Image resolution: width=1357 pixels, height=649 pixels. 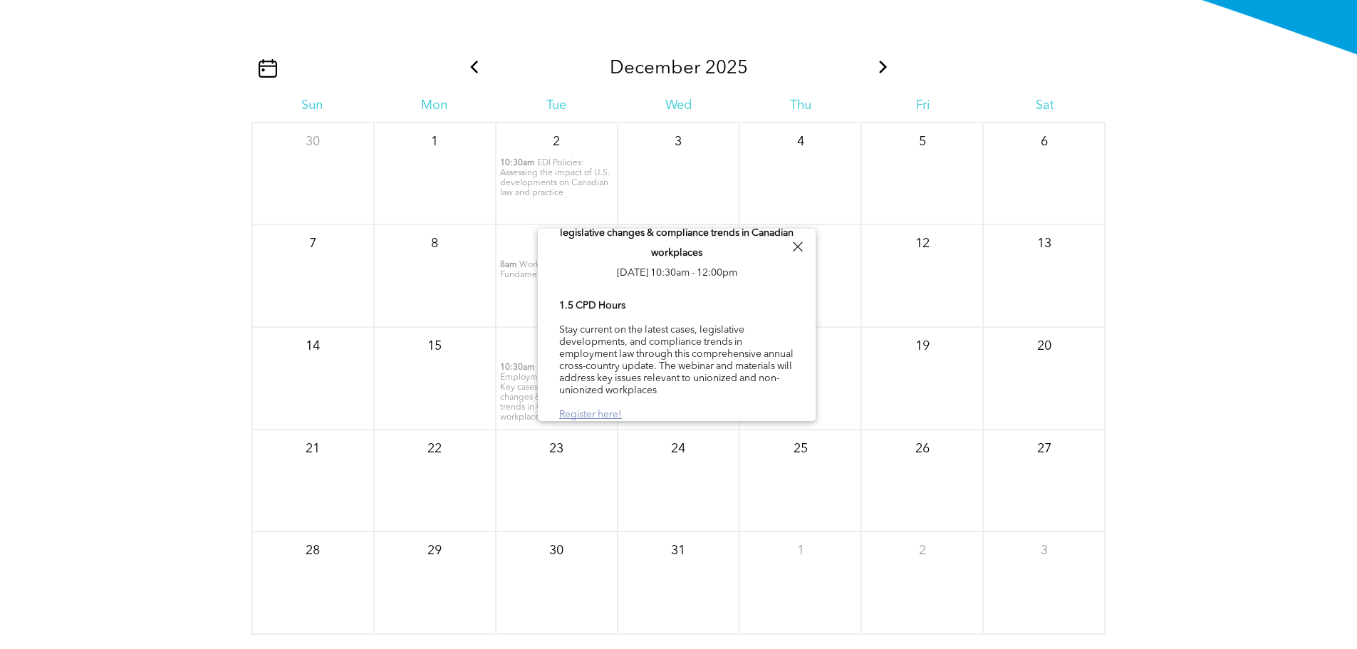 What do you see at coordinates (434, 105) in the screenshot?
I see `div: Mon` at bounding box center [434, 105].